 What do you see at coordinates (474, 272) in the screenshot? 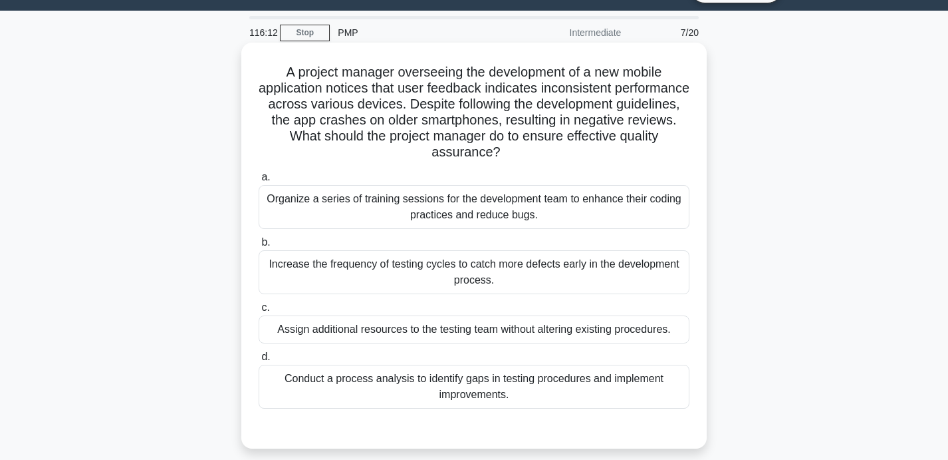
I see `div: Increase the frequency of testing cycles to catch more defects early in the development process.` at bounding box center [474, 272].